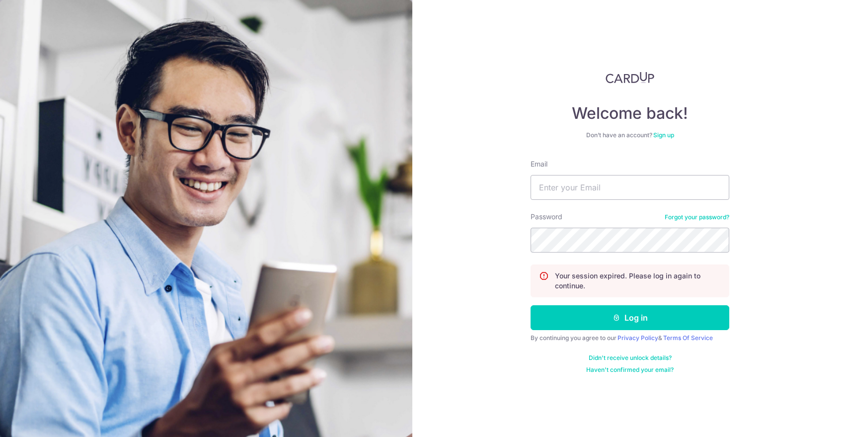  Describe the element at coordinates (630, 370) in the screenshot. I see `a: Haven't confirmed your email?` at that location.